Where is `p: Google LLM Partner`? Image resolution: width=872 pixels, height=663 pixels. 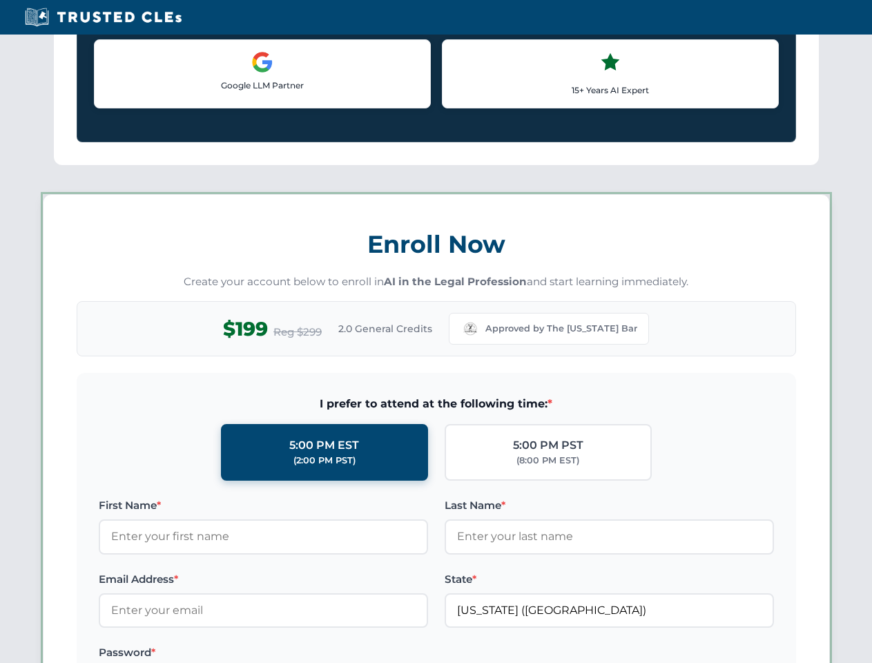 p: Google LLM Partner is located at coordinates (262, 85).